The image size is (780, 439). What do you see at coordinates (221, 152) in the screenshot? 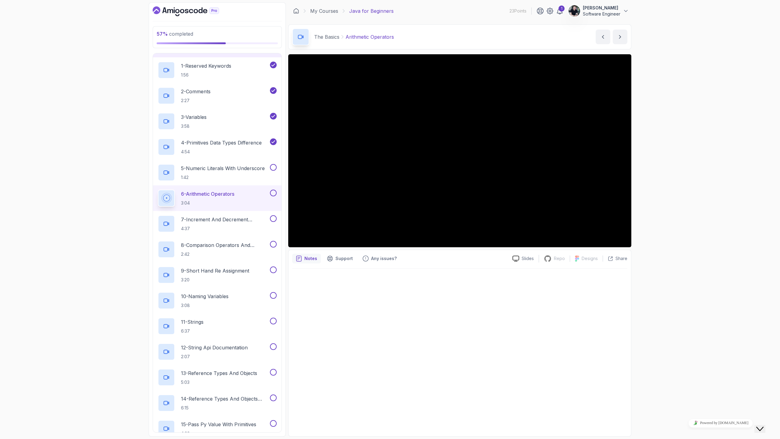
I see `p: 4:54` at bounding box center [221, 152].